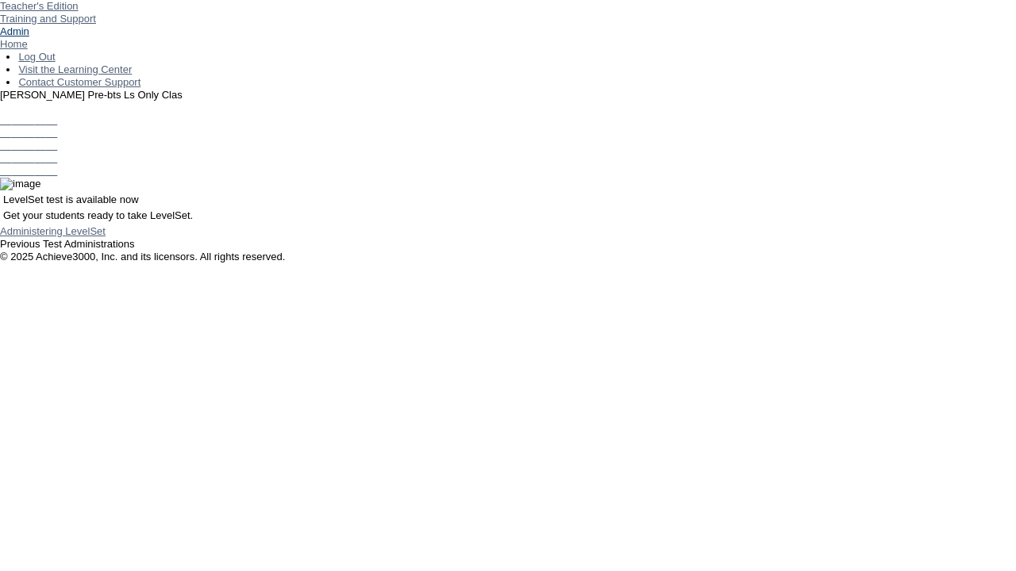  What do you see at coordinates (75, 69) in the screenshot?
I see `a: Visit the Learning Center` at bounding box center [75, 69].